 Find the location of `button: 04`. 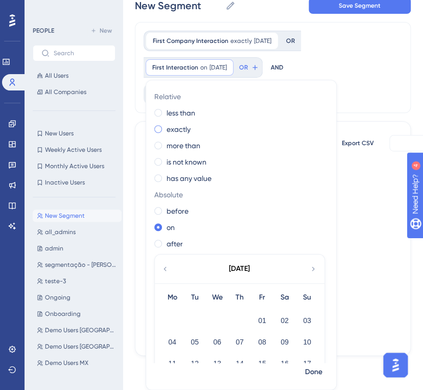

button: 04 is located at coordinates (172, 342).